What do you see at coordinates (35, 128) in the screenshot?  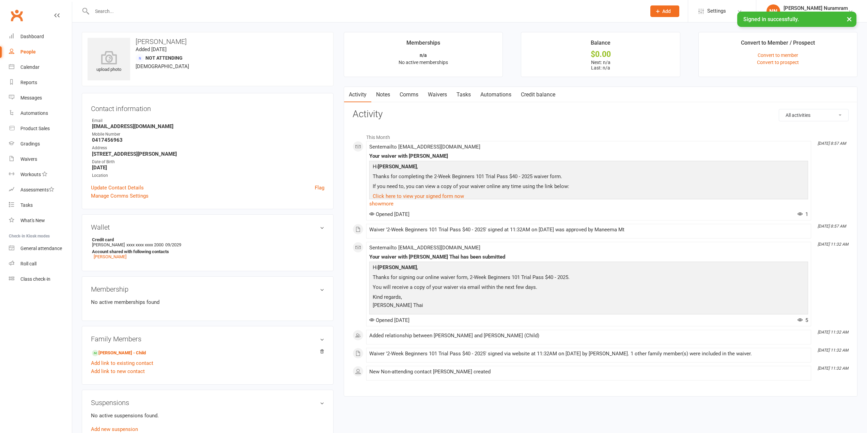 I see `div: Product Sales` at bounding box center [35, 128].